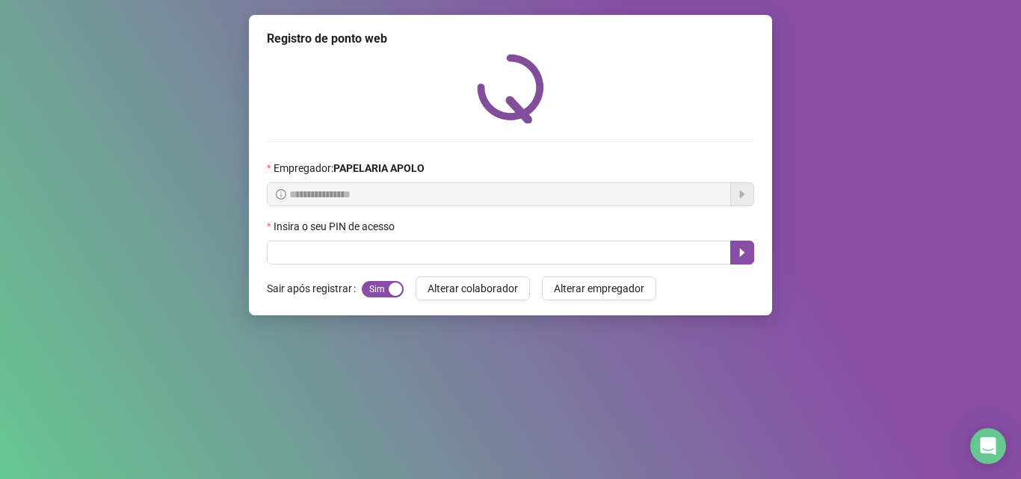  I want to click on button: Alterar empregador, so click(599, 289).